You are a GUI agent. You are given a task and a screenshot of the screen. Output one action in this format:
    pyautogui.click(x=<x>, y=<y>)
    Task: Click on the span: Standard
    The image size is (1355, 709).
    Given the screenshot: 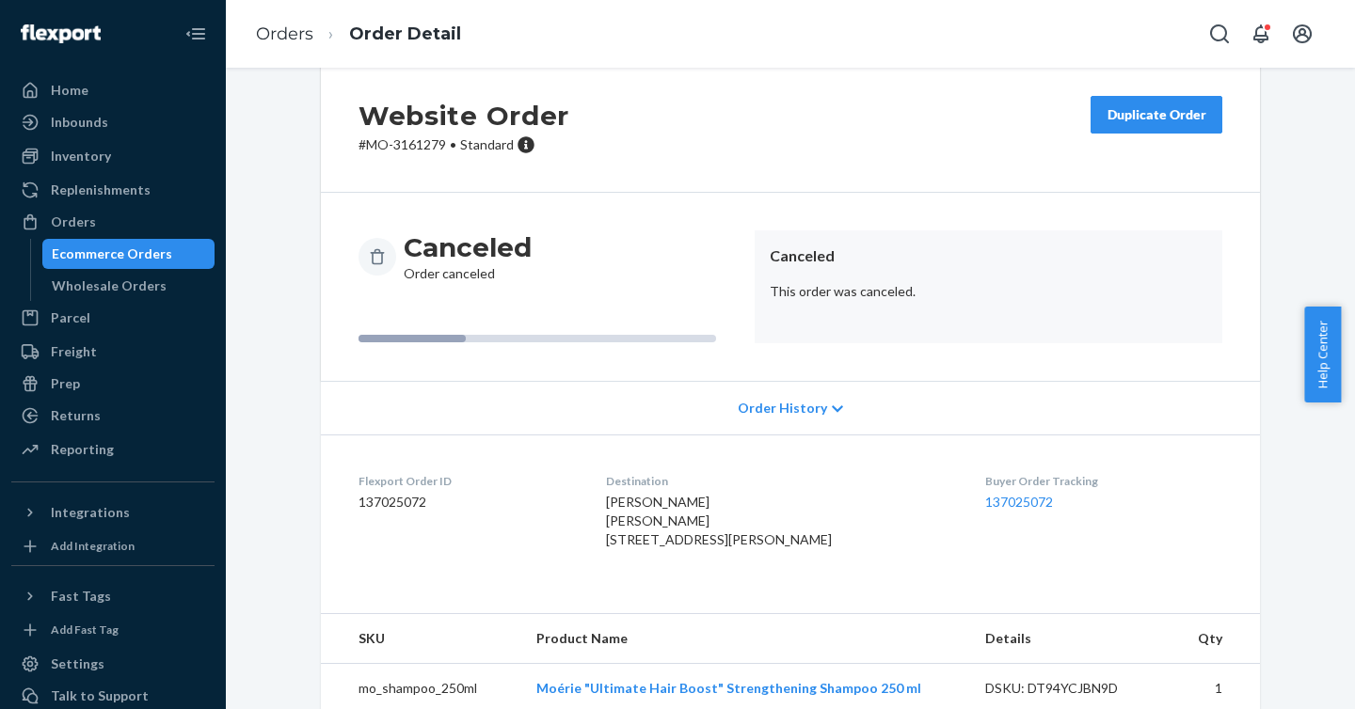 What is the action you would take?
    pyautogui.click(x=486, y=144)
    